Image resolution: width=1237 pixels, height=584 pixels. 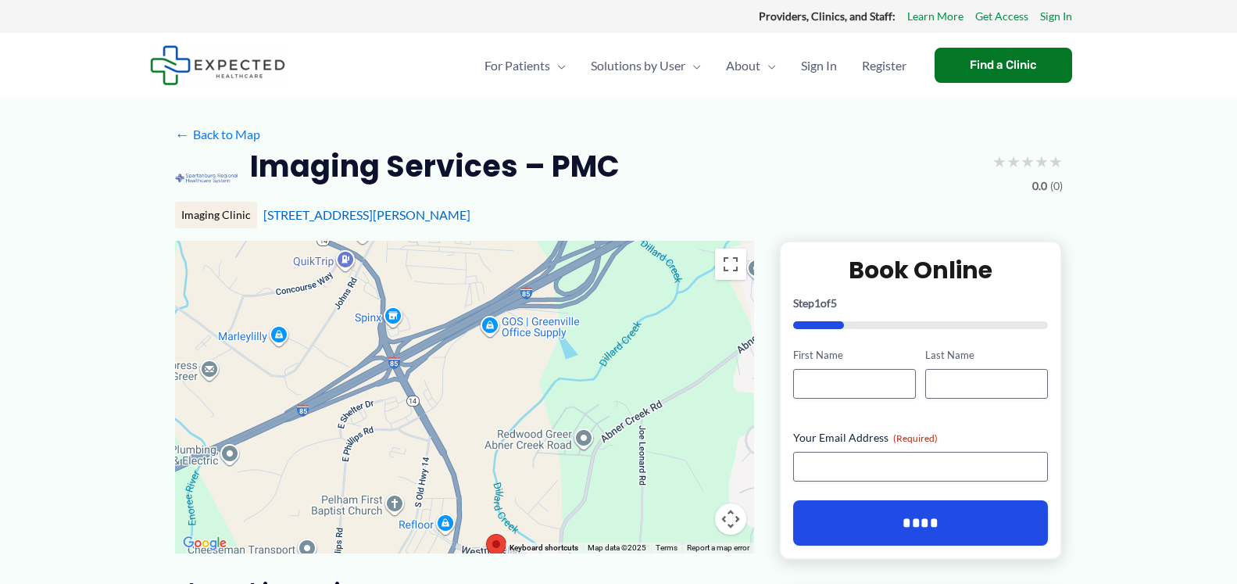 What do you see at coordinates (751, 66) in the screenshot?
I see `a: AboutMenu Toggle` at bounding box center [751, 66].